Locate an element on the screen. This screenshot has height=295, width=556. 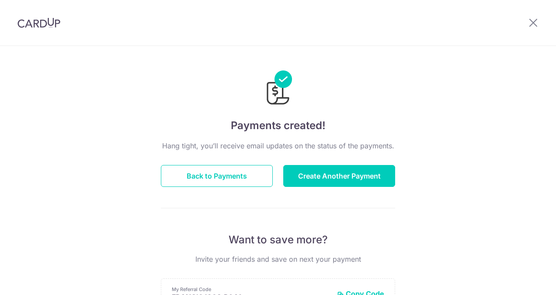
p: Want to save more? is located at coordinates (278, 240).